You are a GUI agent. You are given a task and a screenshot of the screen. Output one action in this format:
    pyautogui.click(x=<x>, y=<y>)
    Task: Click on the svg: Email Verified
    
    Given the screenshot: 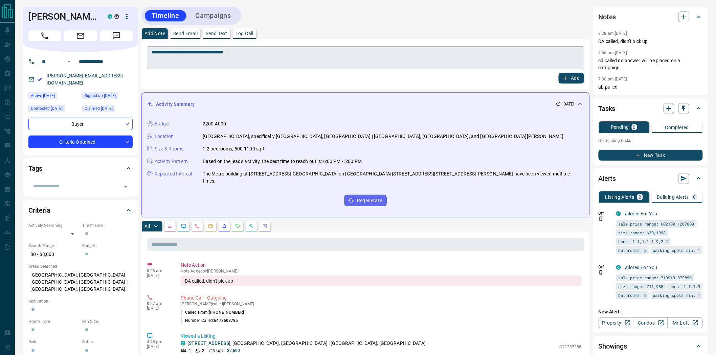 What is the action you would take?
    pyautogui.click(x=40, y=80)
    